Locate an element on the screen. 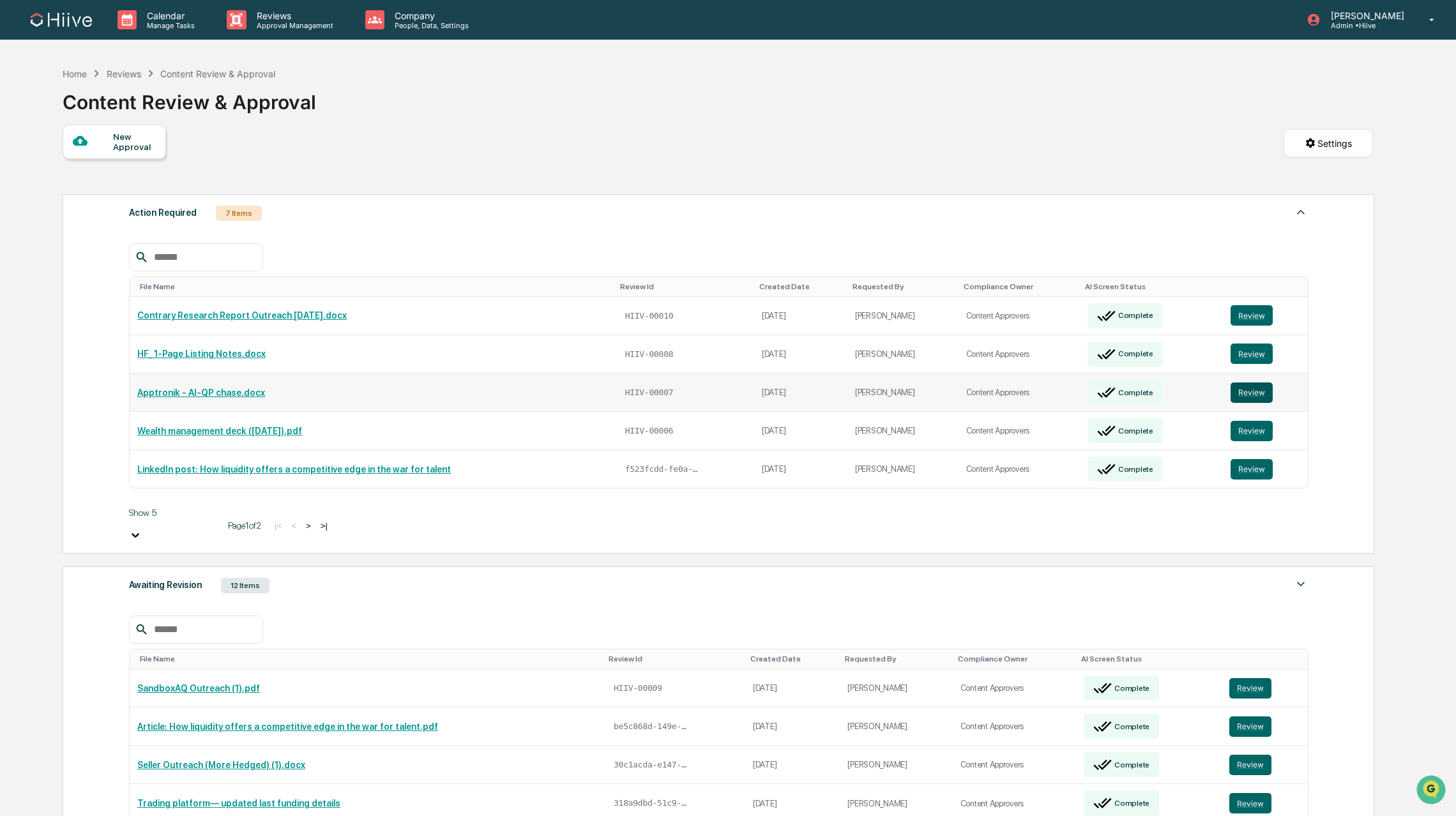 This screenshot has height=816, width=1456. div: Content Review & Approval is located at coordinates (218, 73).